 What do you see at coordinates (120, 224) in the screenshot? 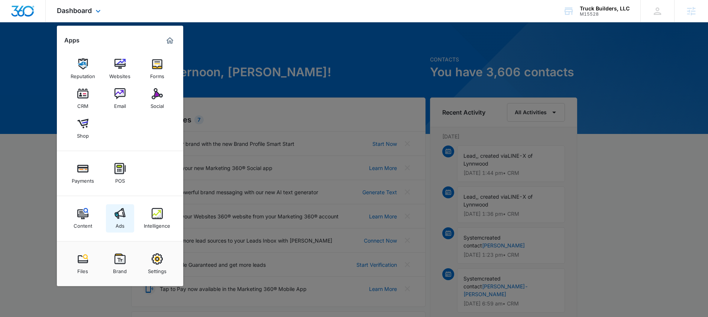
I see `div: Ads` at bounding box center [120, 224].